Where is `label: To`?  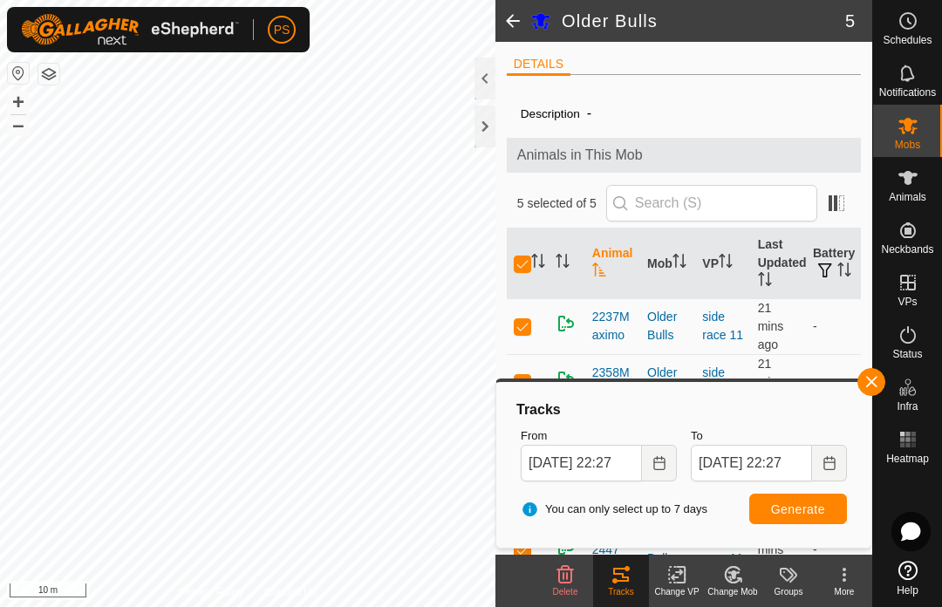 label: To is located at coordinates (768, 436).